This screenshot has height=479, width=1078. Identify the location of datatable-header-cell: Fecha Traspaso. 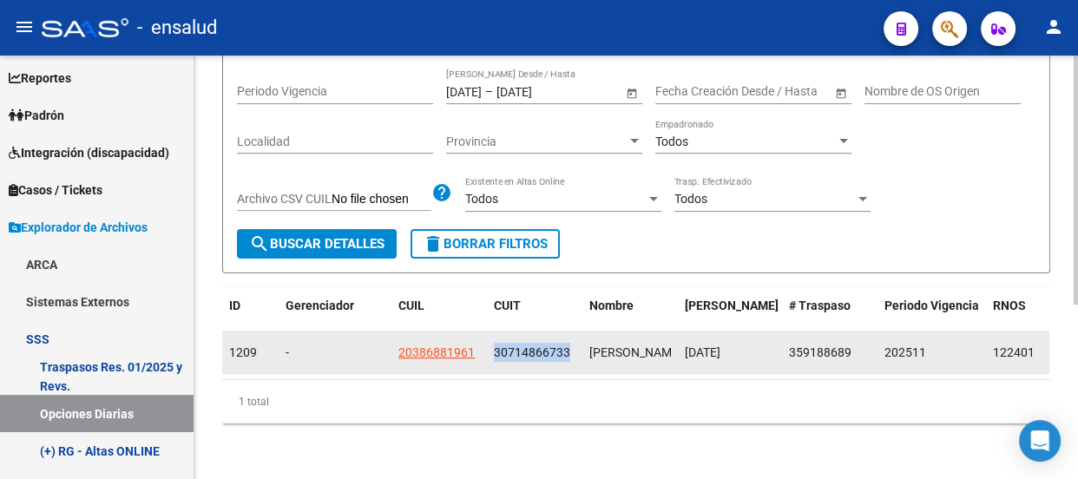
(730, 316).